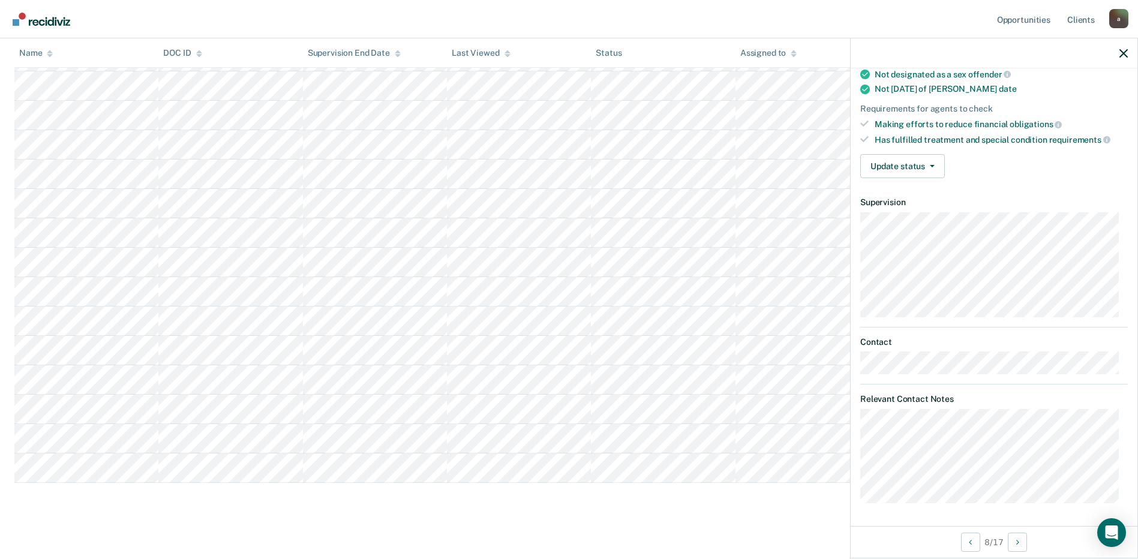  What do you see at coordinates (902, 166) in the screenshot?
I see `button: Update status` at bounding box center [902, 166].